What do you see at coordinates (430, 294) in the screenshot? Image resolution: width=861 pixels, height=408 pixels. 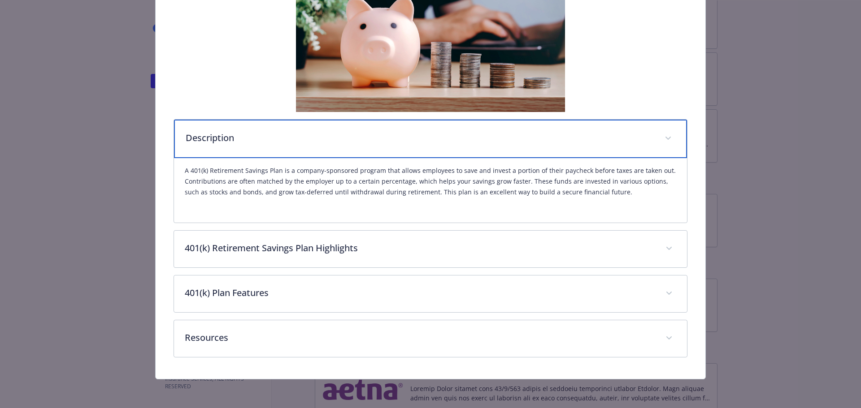 I see `div: 401(k) Plan Features` at bounding box center [430, 294].